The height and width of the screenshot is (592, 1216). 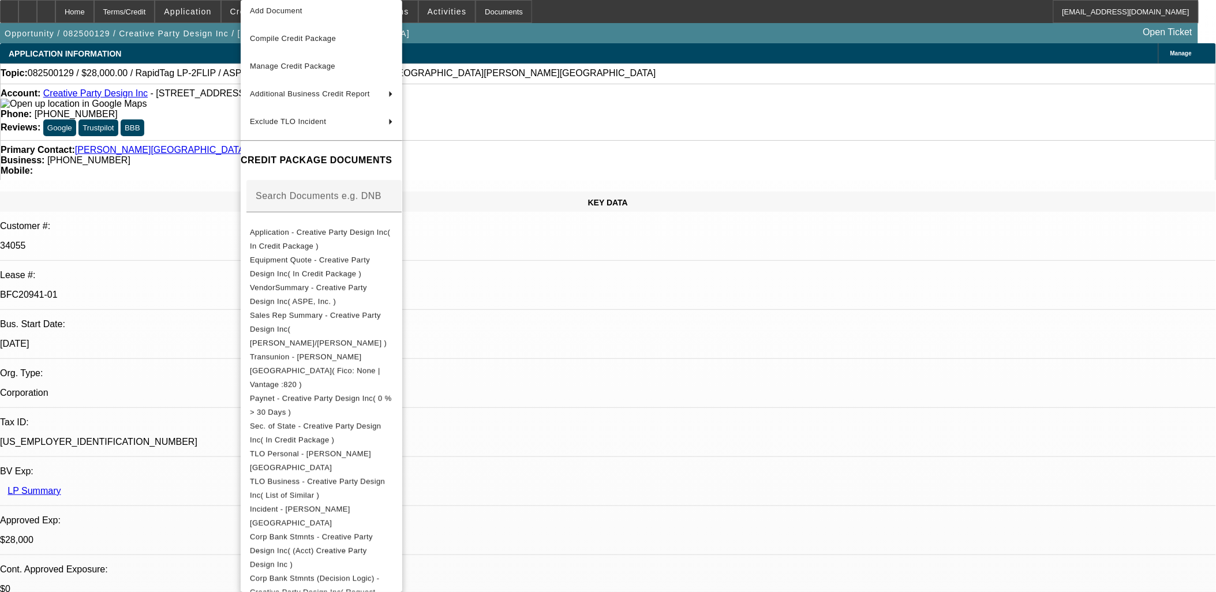 I want to click on button: Incident - Greer, Kerry, so click(x=321, y=516).